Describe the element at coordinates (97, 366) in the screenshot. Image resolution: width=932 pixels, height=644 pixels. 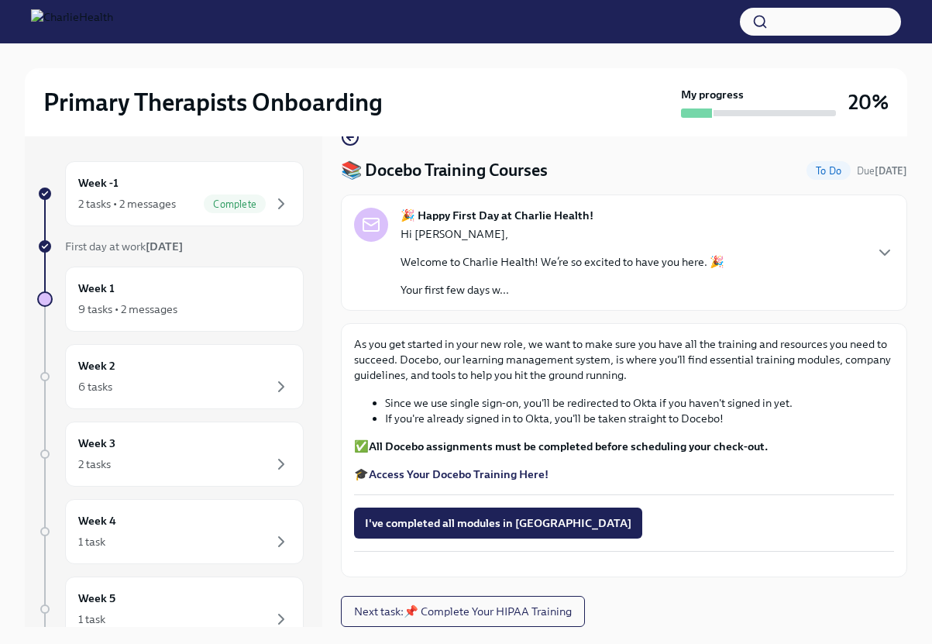
I see `h6: Week 2` at that location.